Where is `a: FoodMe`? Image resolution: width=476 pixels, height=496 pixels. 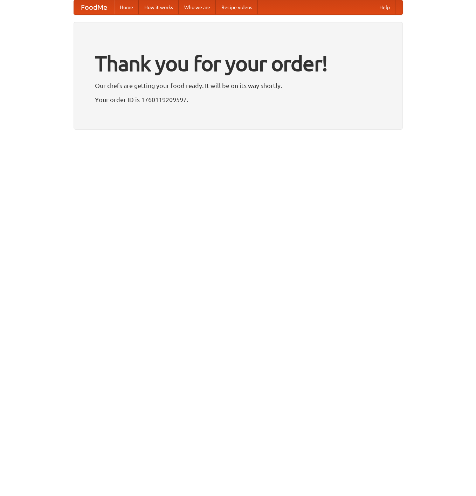 a: FoodMe is located at coordinates (94, 7).